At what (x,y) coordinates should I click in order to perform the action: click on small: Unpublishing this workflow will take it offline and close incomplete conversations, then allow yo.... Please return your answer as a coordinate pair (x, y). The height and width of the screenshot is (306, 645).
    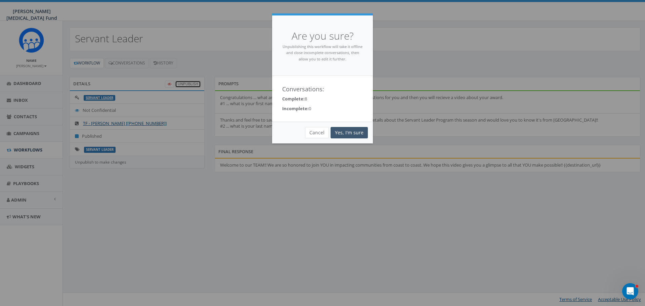
    Looking at the image, I should click on (323, 53).